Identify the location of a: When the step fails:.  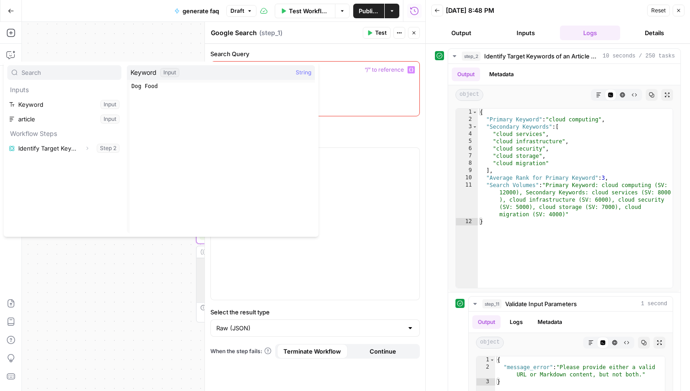
(241, 351).